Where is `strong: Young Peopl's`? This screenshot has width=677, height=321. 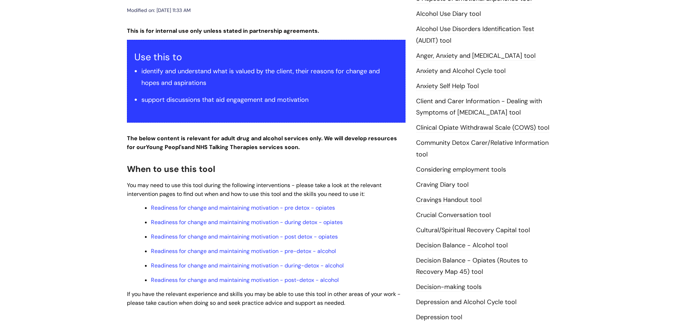 strong: Young Peopl's is located at coordinates (165, 147).